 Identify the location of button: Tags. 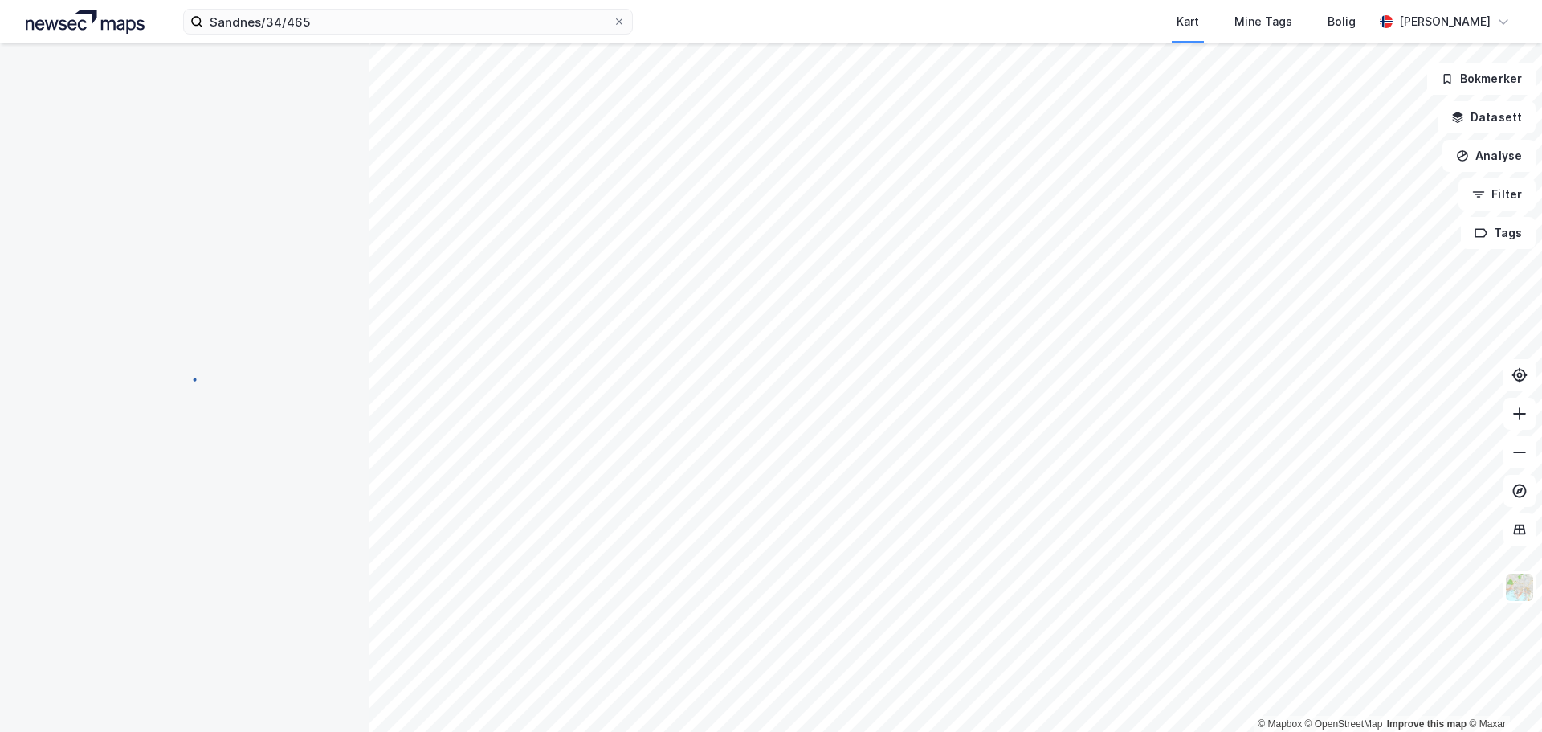
(1498, 233).